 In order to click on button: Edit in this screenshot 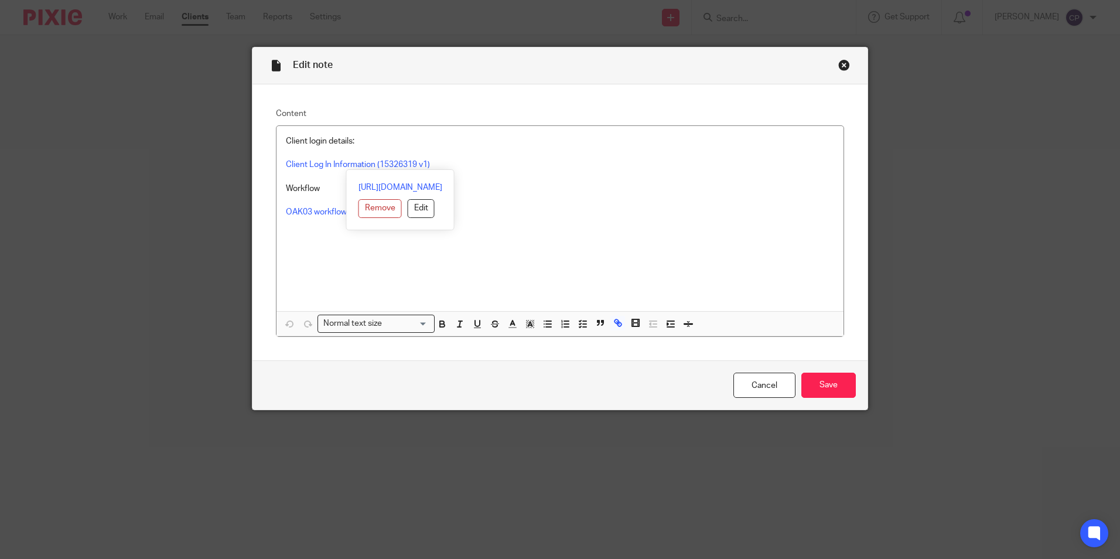, I will do `click(421, 209)`.